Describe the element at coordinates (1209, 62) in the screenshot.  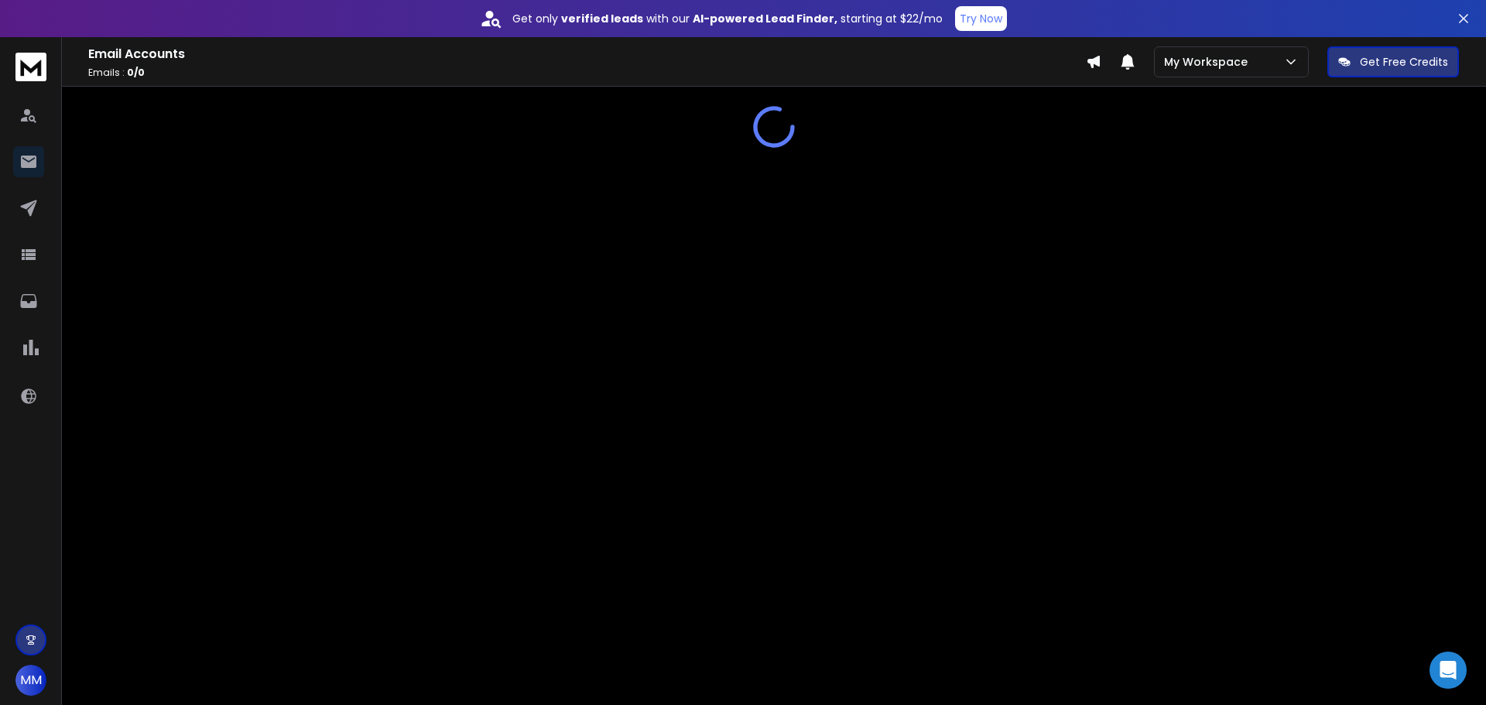
I see `p: My Workspace` at that location.